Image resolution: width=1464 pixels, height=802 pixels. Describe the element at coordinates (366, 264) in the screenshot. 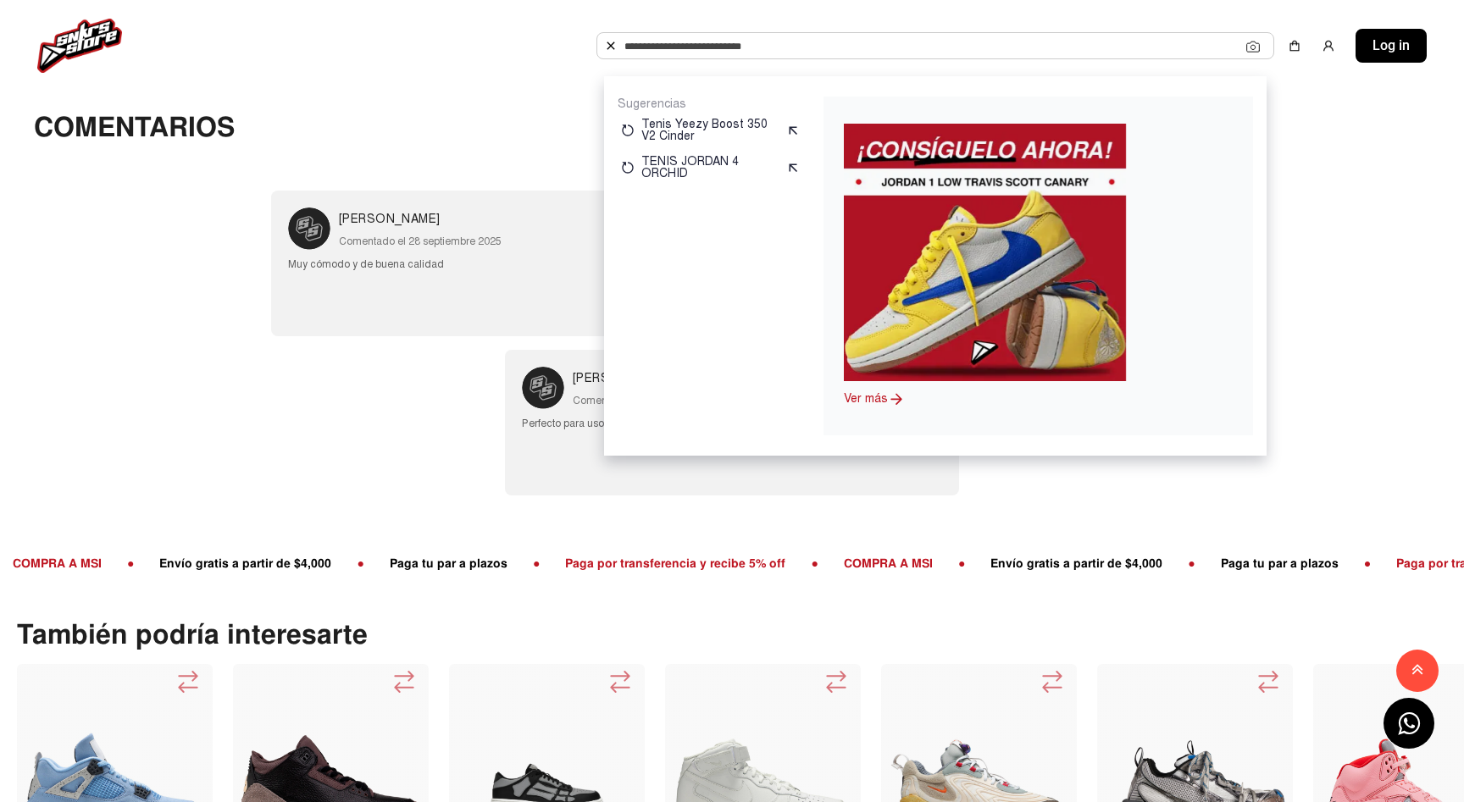

I see `p: Muy cómodo y de buena calidad` at that location.